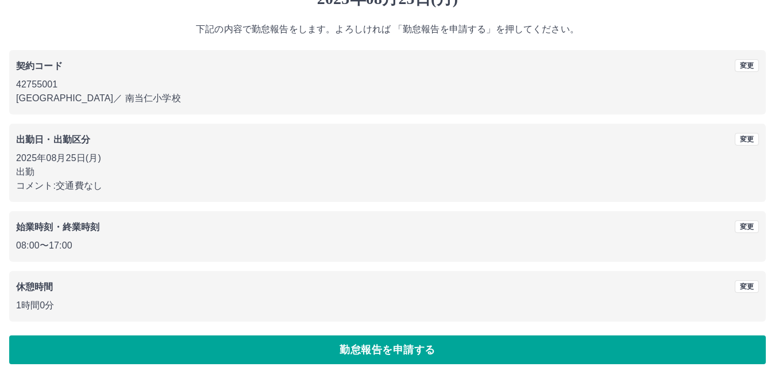  What do you see at coordinates (57, 226) in the screenshot?
I see `b: 始業時刻・終業時刻` at bounding box center [57, 226].